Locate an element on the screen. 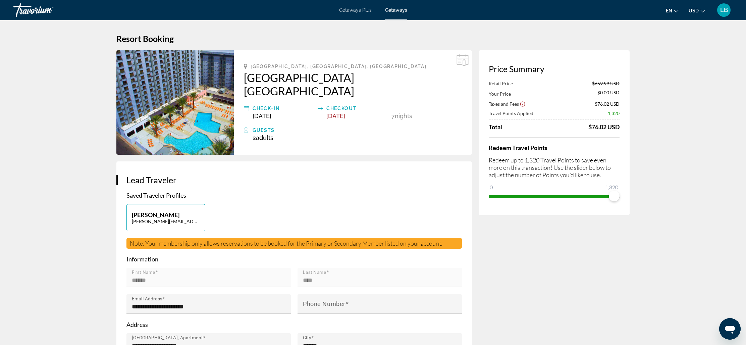 This screenshot has width=746, height=345. p: Information is located at coordinates (294, 259).